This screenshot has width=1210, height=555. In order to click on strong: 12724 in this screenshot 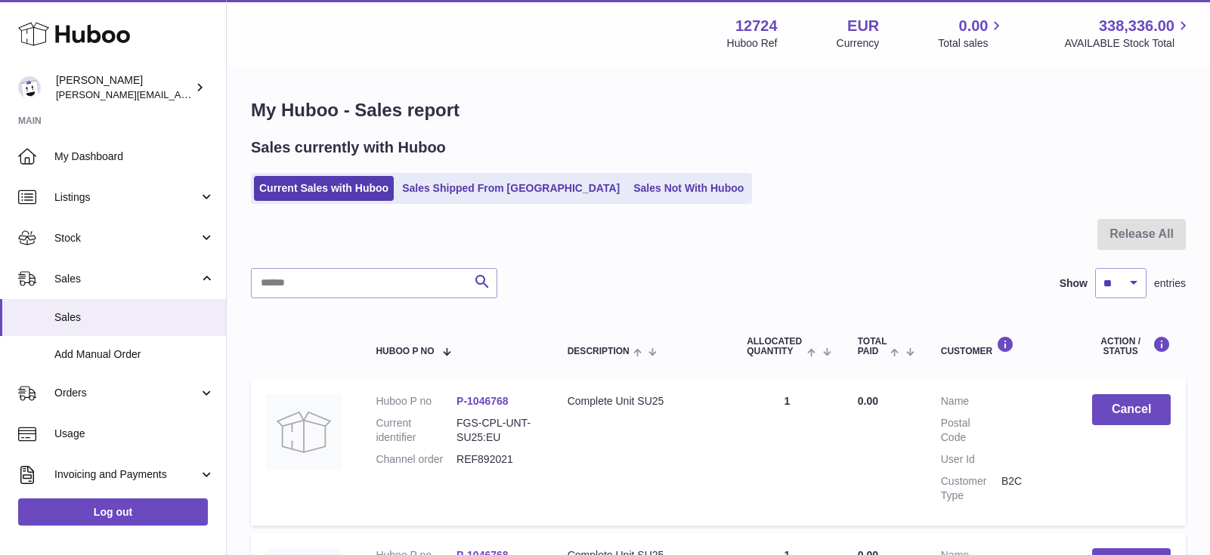, I will do `click(756, 26)`.